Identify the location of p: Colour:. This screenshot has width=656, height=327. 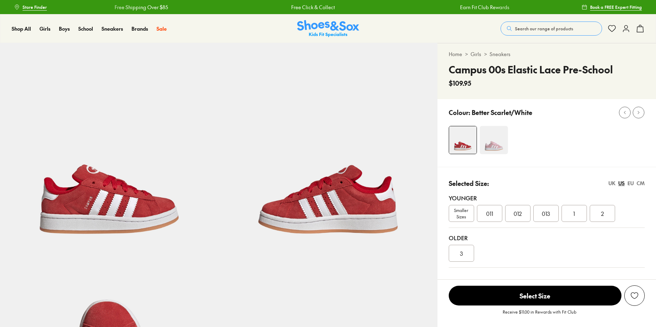
(459, 112).